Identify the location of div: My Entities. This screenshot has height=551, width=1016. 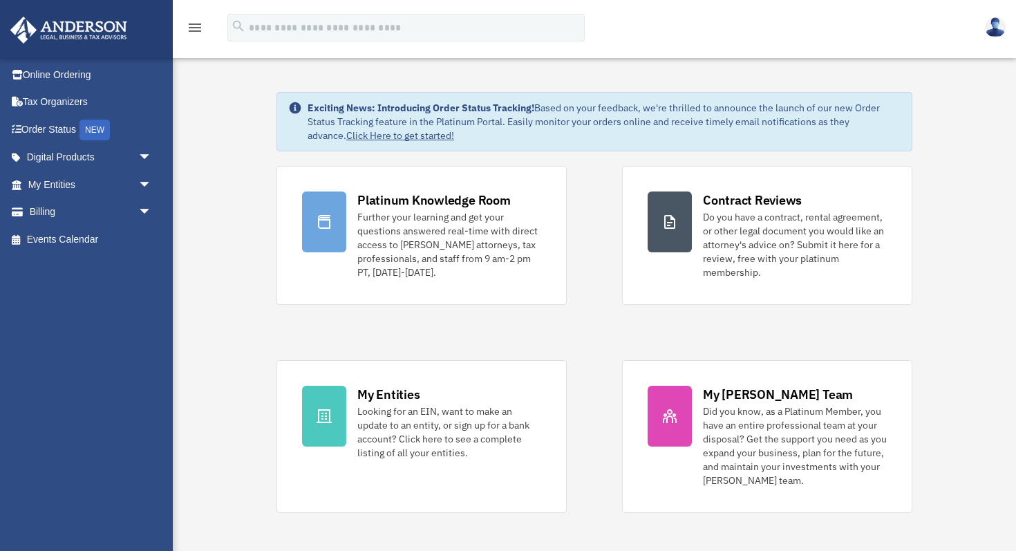
(388, 394).